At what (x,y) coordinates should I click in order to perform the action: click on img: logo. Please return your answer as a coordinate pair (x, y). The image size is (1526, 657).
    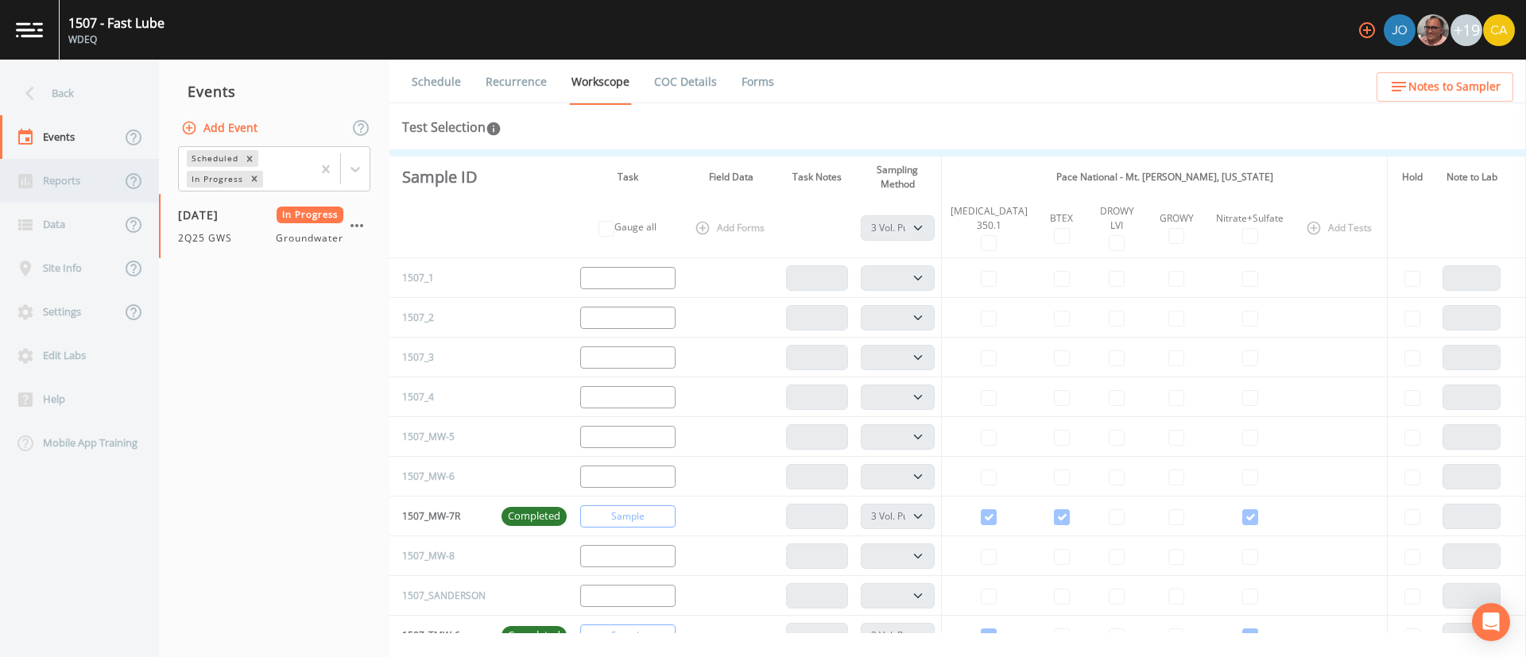
    Looking at the image, I should click on (29, 29).